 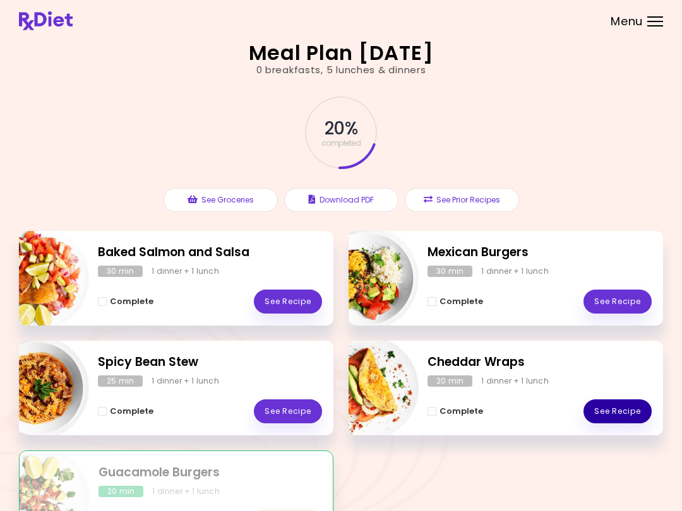 What do you see at coordinates (617, 302) in the screenshot?
I see `a: See Recipe - Mexican Burgers` at bounding box center [617, 302].